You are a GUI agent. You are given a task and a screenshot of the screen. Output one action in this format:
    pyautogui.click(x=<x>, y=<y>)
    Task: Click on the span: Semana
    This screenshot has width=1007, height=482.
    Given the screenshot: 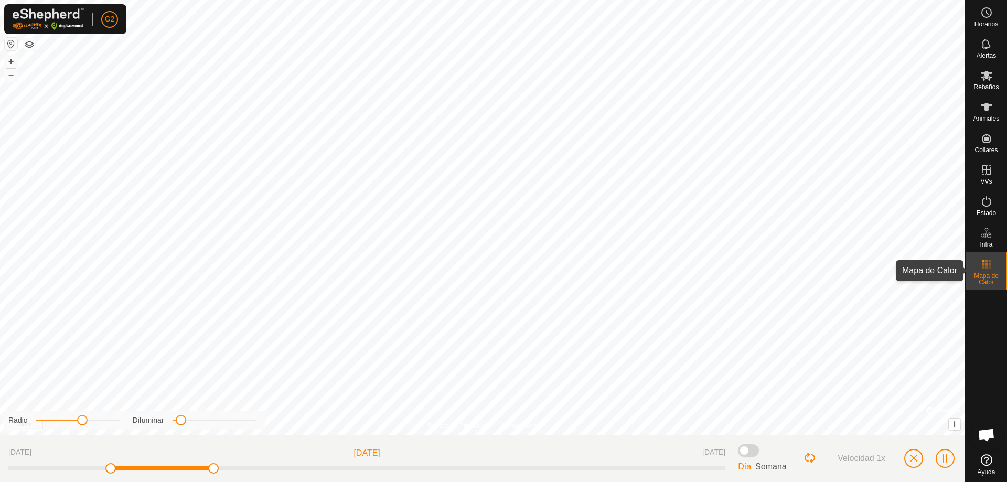 What is the action you would take?
    pyautogui.click(x=771, y=466)
    